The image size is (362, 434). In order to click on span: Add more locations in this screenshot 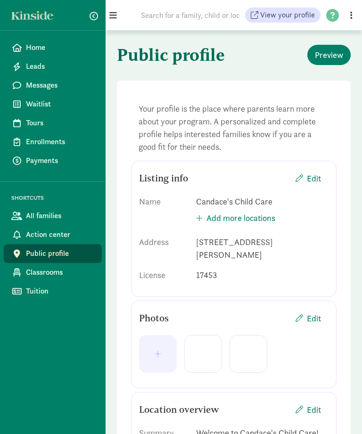, I will do `click(241, 218)`.